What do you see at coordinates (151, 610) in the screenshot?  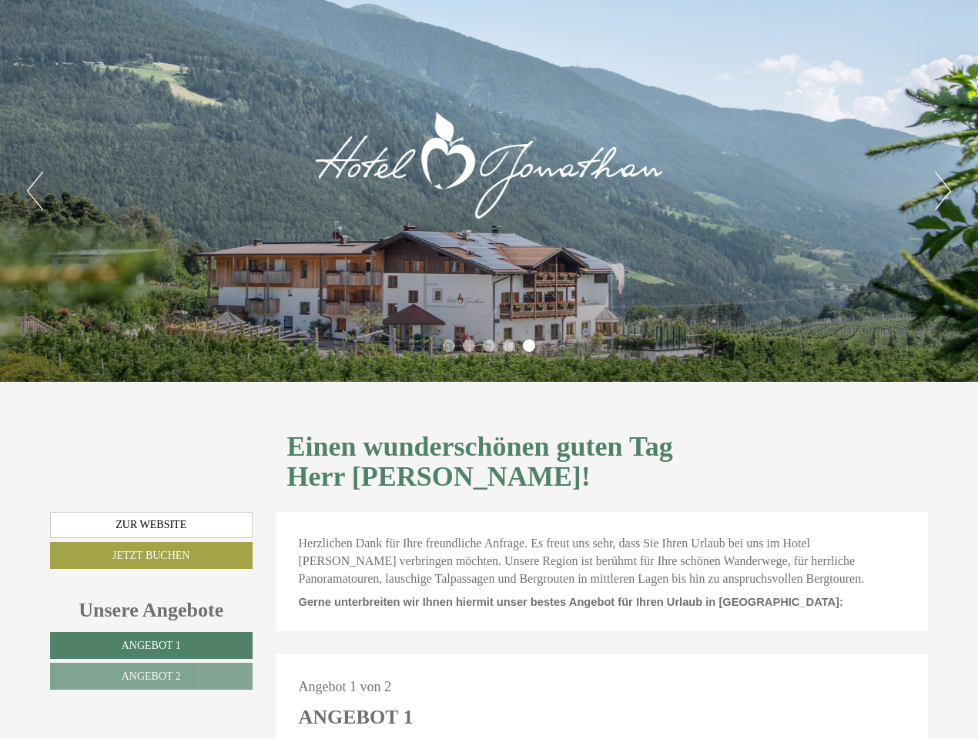 I see `div: Unsere Angebote` at bounding box center [151, 610].